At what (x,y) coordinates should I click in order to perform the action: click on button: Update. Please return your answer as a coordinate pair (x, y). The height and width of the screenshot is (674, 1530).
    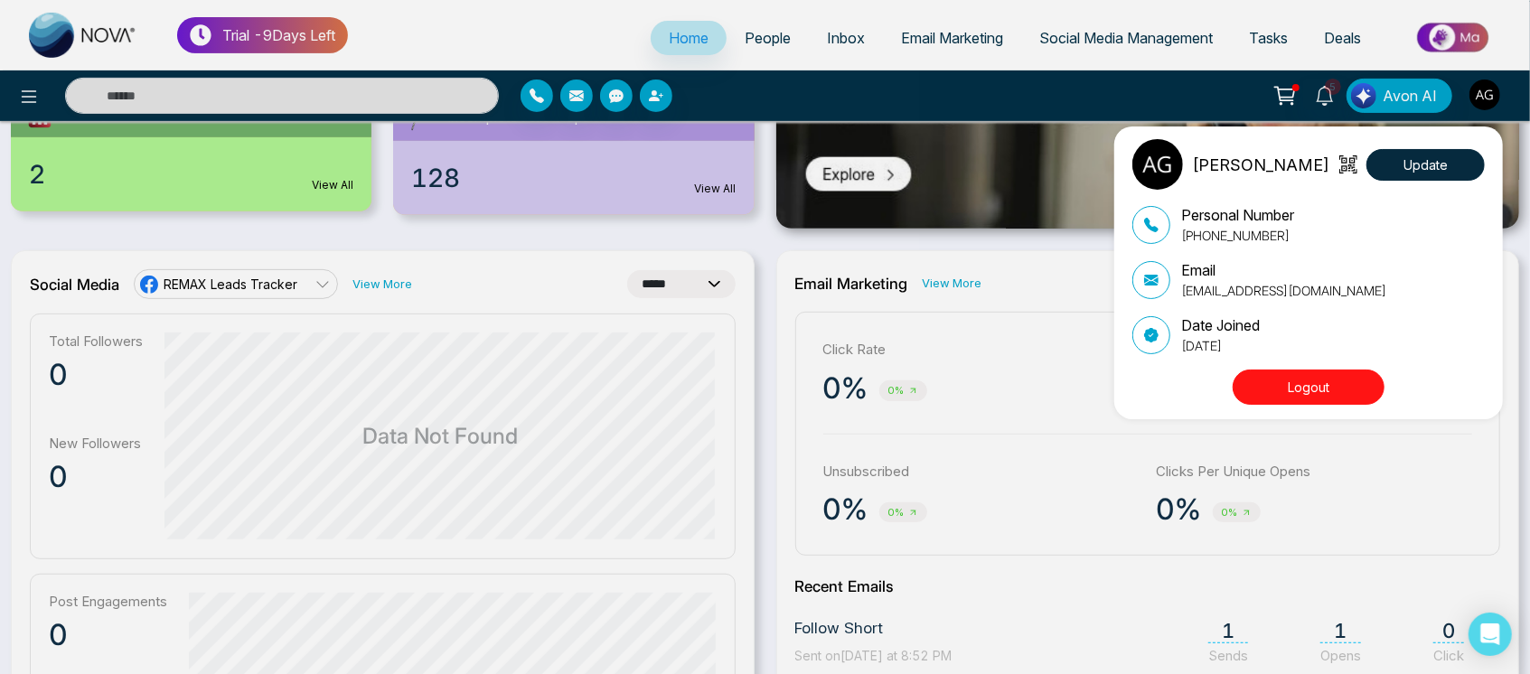
    Looking at the image, I should click on (1426, 165).